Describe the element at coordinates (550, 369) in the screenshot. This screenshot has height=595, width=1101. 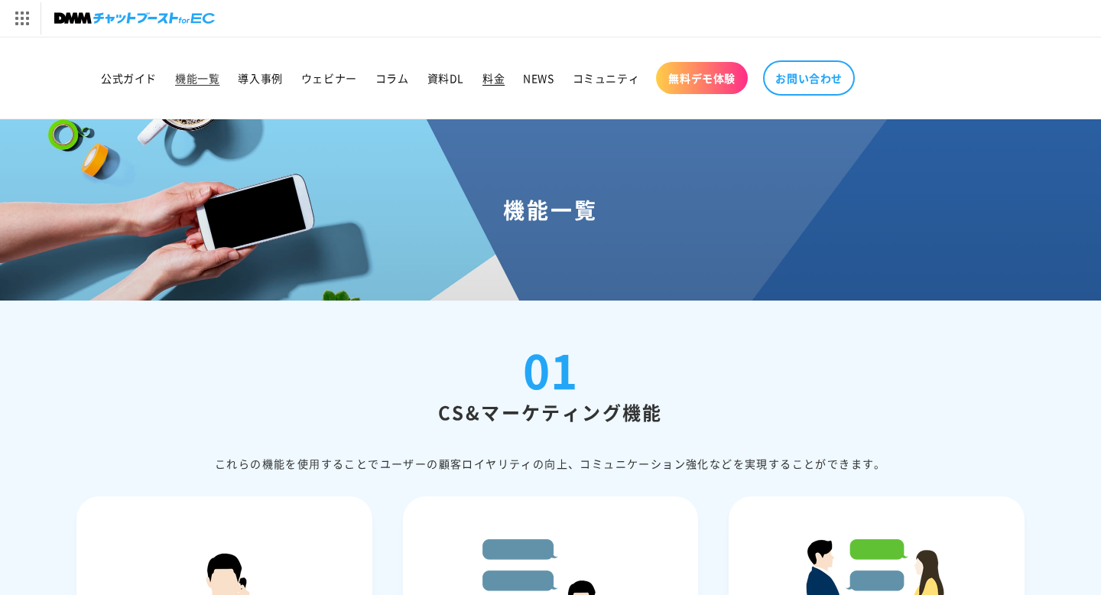
I see `div: 01` at that location.